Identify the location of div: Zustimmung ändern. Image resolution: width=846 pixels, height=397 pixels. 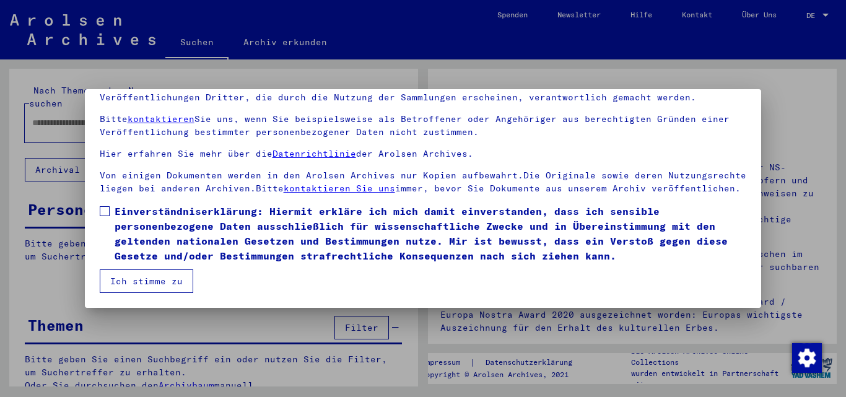
(806, 357).